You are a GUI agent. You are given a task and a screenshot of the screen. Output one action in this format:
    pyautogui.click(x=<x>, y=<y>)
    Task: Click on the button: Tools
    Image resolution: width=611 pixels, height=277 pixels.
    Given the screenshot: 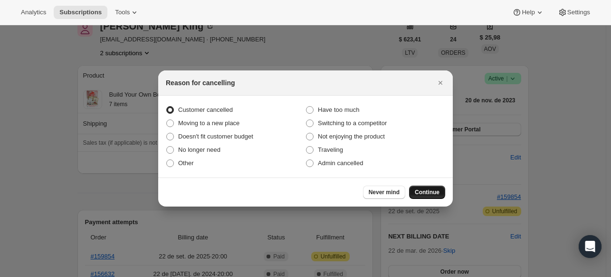 What is the action you would take?
    pyautogui.click(x=127, y=12)
    